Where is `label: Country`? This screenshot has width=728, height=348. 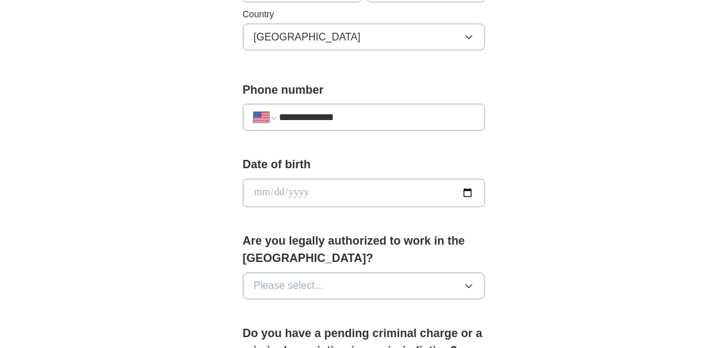 label: Country is located at coordinates (364, 14).